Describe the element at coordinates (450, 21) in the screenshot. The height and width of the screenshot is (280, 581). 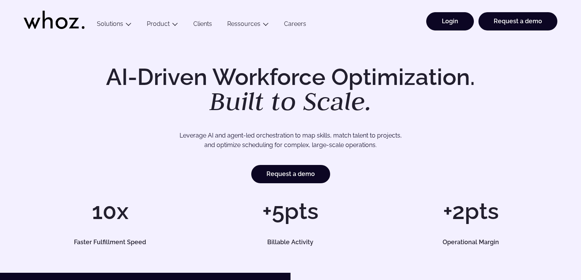
I see `a: Login` at that location.